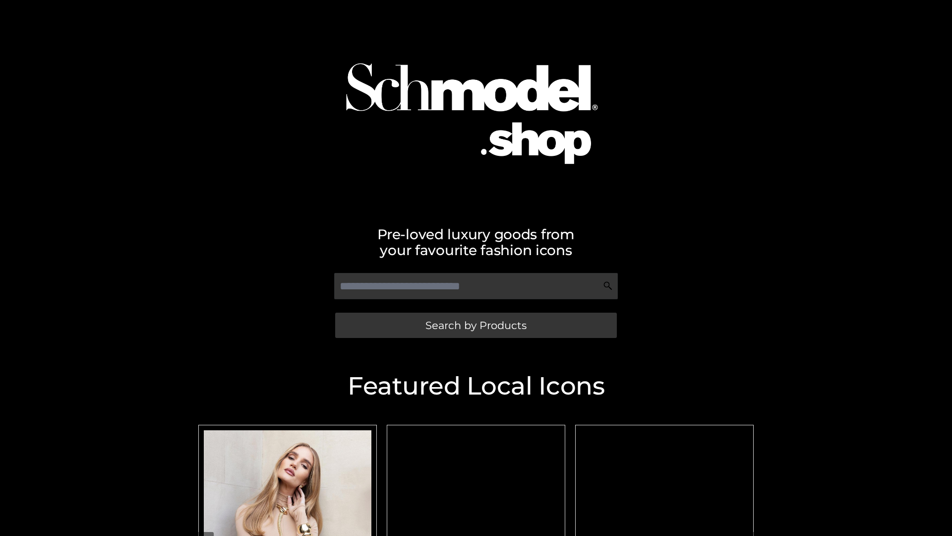 This screenshot has width=952, height=536. What do you see at coordinates (476, 325) in the screenshot?
I see `span: Search by Products` at bounding box center [476, 325].